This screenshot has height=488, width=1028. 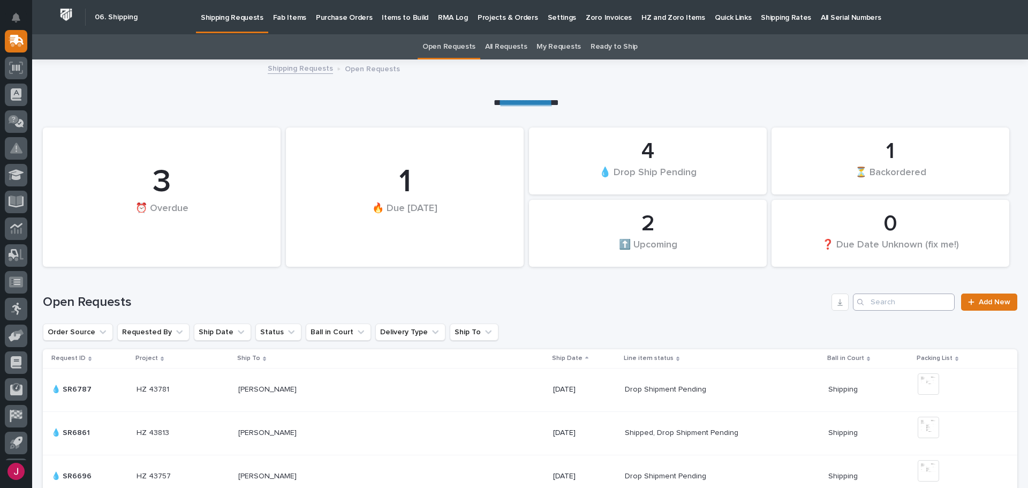 What do you see at coordinates (506, 47) in the screenshot?
I see `a: All Requests` at bounding box center [506, 47].